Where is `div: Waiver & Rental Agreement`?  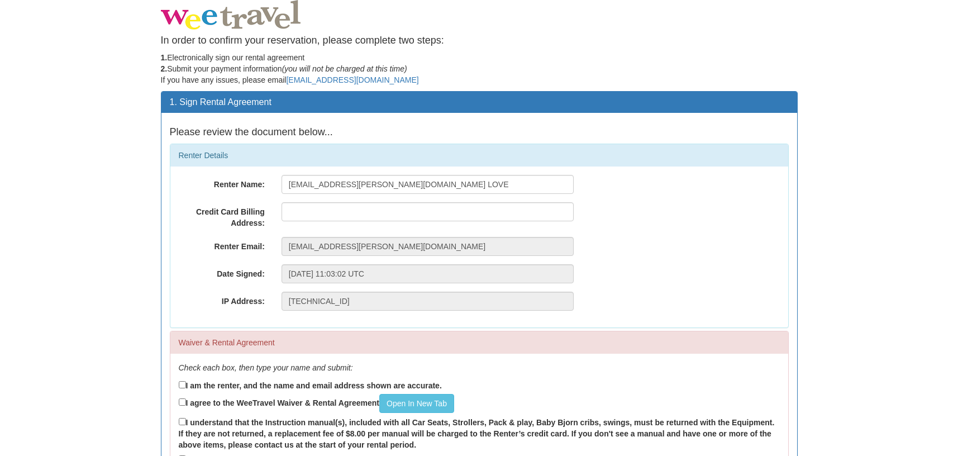
div: Waiver & Rental Agreement is located at coordinates (479, 342).